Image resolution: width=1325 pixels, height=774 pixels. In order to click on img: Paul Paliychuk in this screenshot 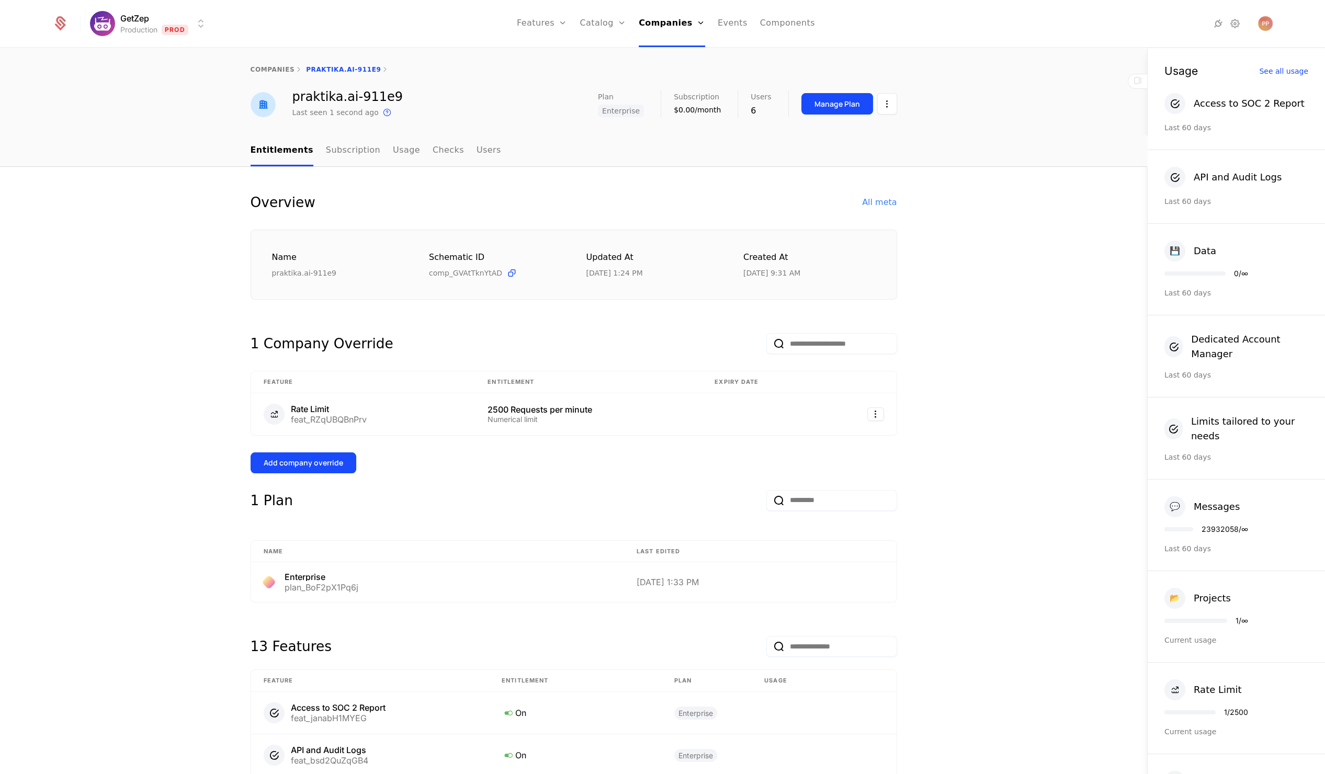, I will do `click(1265, 24)`.